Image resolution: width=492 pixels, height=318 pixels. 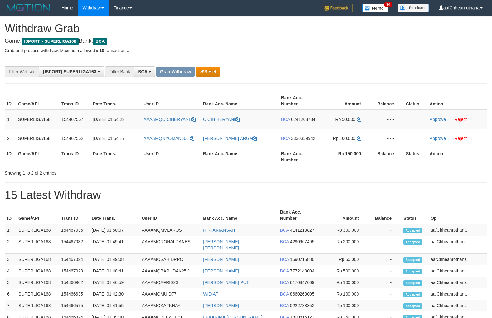 I want to click on span: AAAAMQNYOMAN666, so click(x=166, y=138).